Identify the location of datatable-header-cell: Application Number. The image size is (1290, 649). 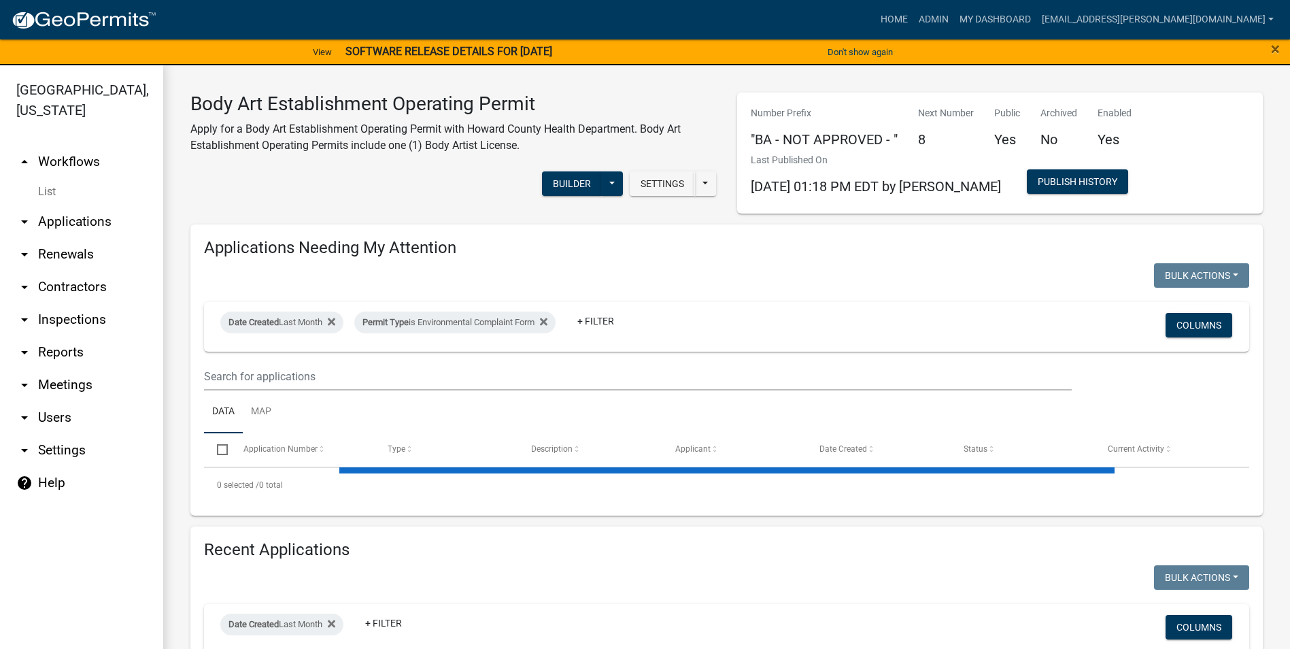
(302, 449).